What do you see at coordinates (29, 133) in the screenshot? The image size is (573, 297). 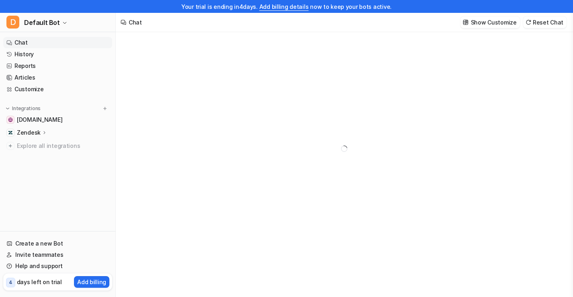 I see `p: Zendesk` at bounding box center [29, 133].